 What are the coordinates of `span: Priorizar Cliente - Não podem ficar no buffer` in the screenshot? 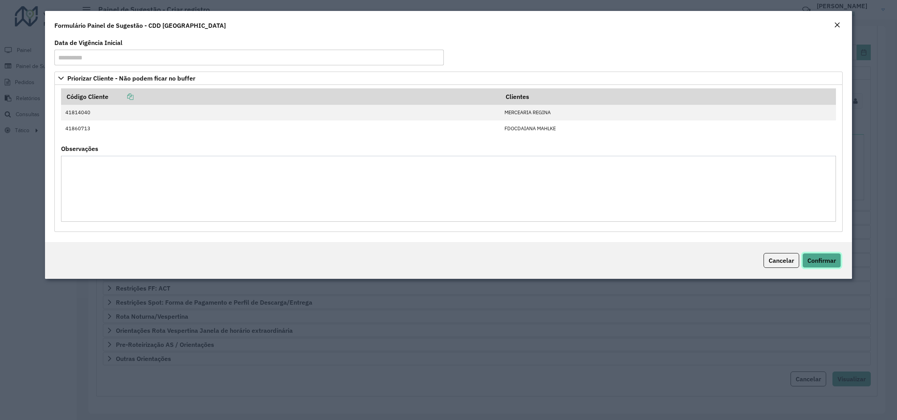 It's located at (131, 78).